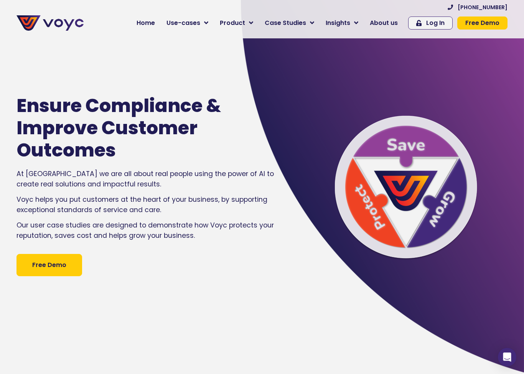 The width and height of the screenshot is (524, 374). Describe the element at coordinates (435, 23) in the screenshot. I see `span: Log In` at that location.